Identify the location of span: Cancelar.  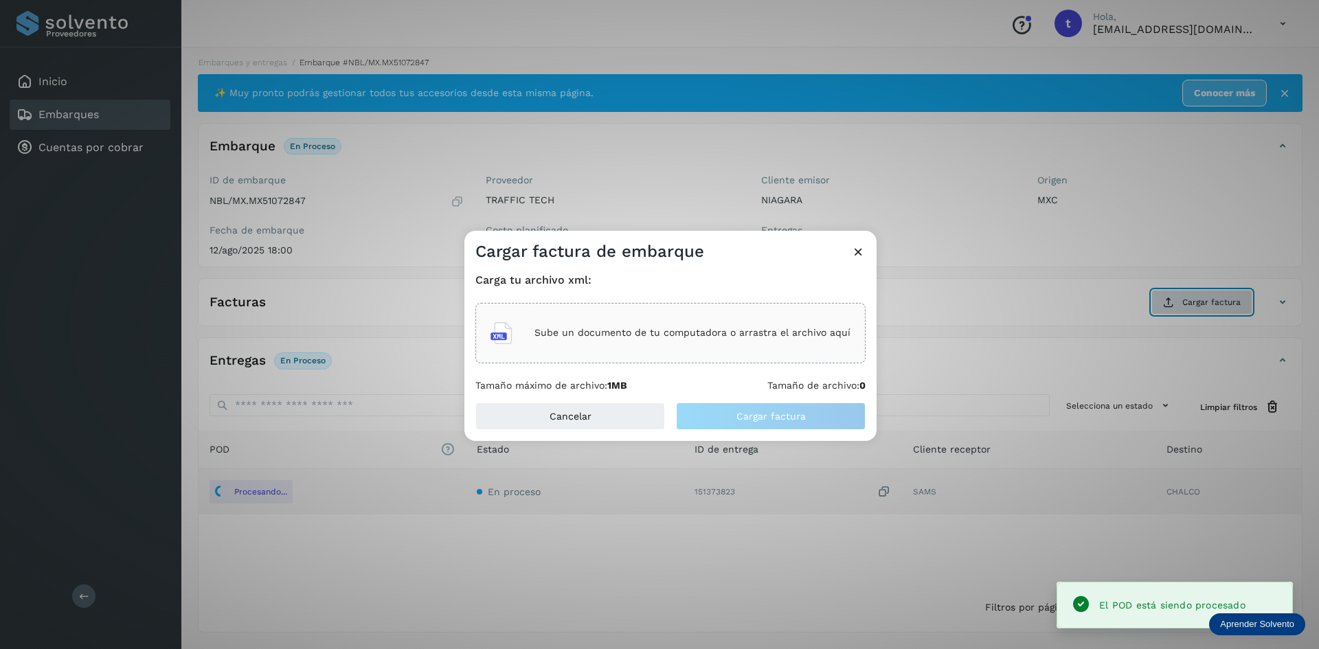
(570, 416).